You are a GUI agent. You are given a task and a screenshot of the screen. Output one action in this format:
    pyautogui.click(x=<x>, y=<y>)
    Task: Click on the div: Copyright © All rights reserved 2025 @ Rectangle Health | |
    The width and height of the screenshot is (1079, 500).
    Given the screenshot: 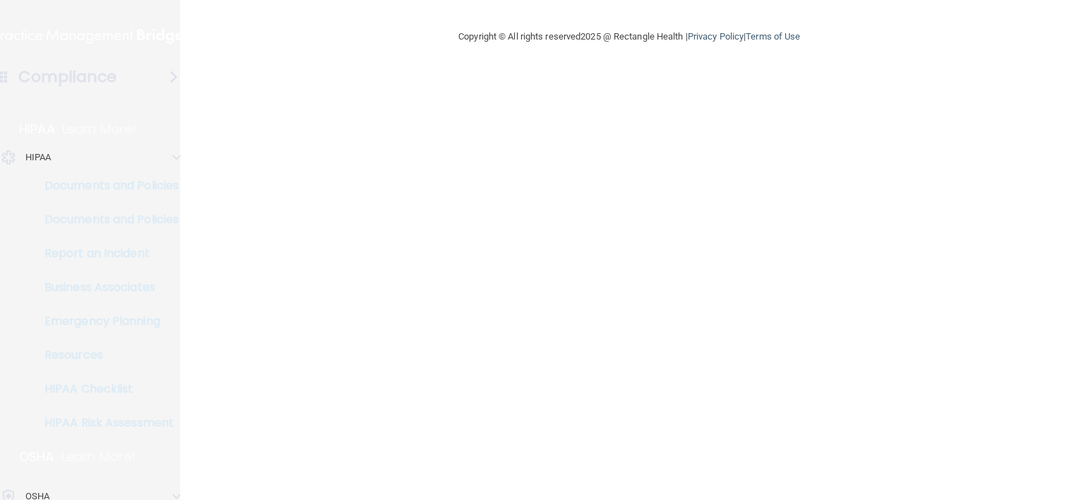 What is the action you would take?
    pyautogui.click(x=629, y=37)
    